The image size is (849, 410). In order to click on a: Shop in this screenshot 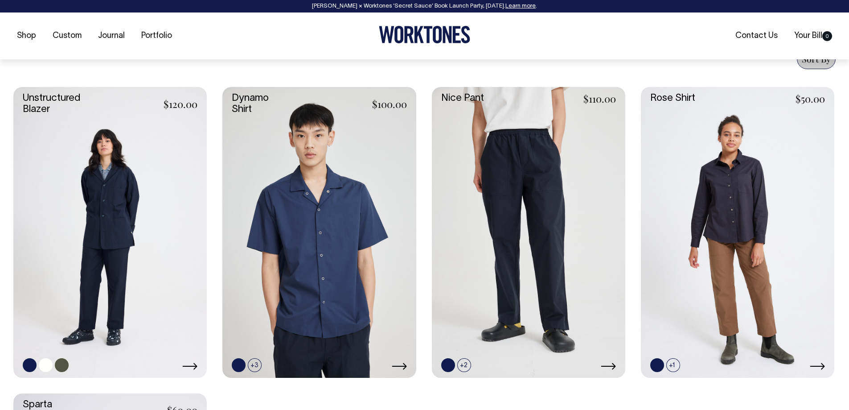, I will do `click(26, 36)`.